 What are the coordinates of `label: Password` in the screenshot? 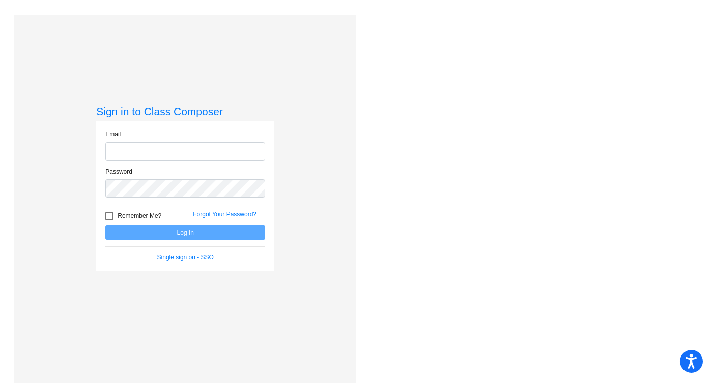 It's located at (119, 172).